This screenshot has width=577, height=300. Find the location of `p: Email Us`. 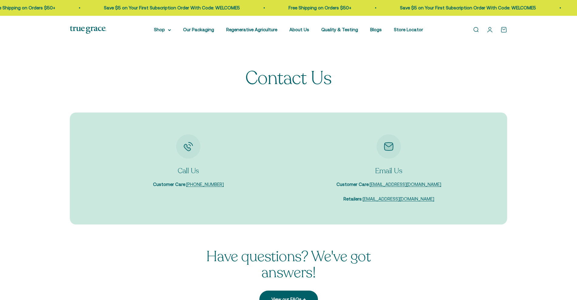

p: Email Us is located at coordinates (389, 171).